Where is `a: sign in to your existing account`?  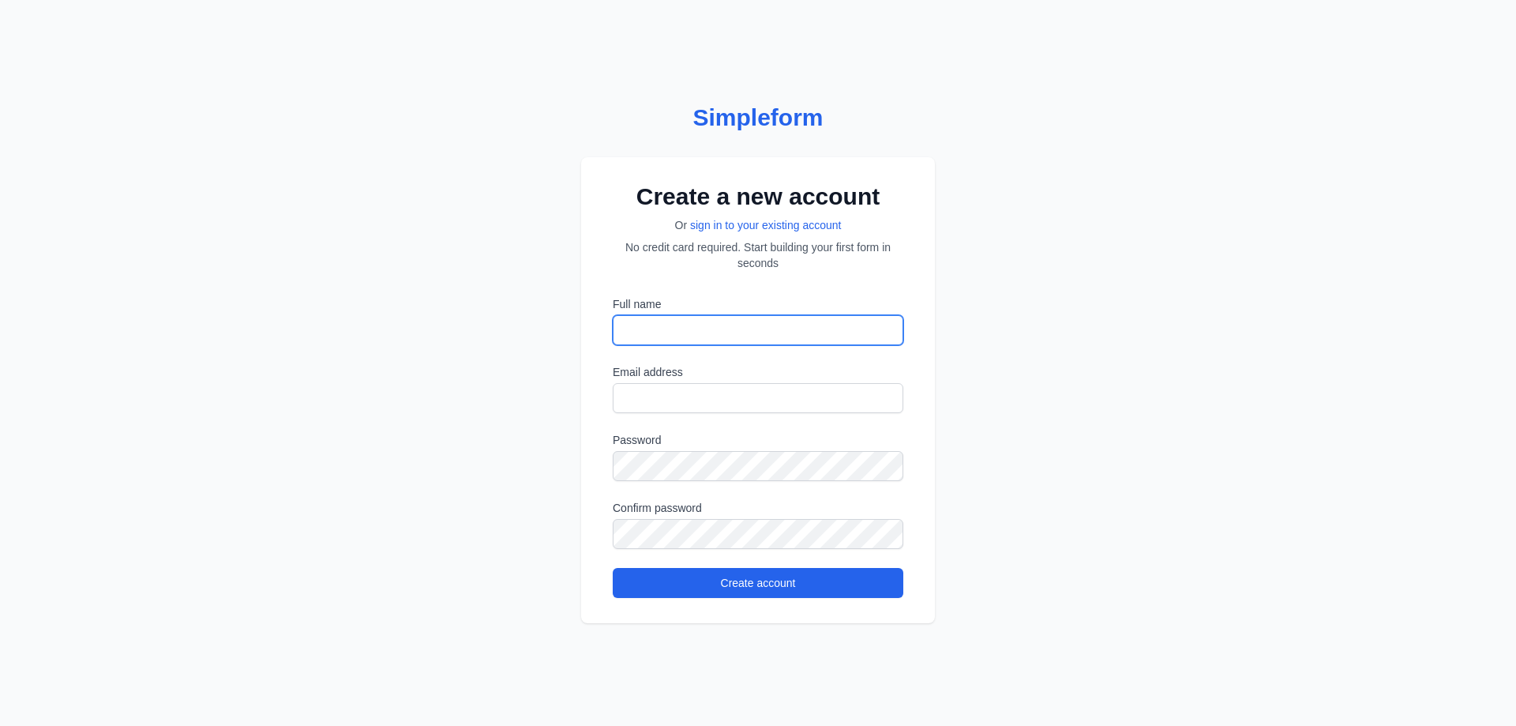 a: sign in to your existing account is located at coordinates (765, 225).